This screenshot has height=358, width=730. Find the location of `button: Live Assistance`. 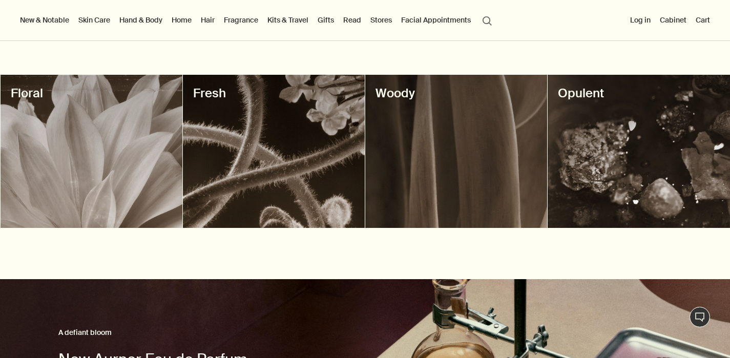

button: Live Assistance is located at coordinates (699, 317).